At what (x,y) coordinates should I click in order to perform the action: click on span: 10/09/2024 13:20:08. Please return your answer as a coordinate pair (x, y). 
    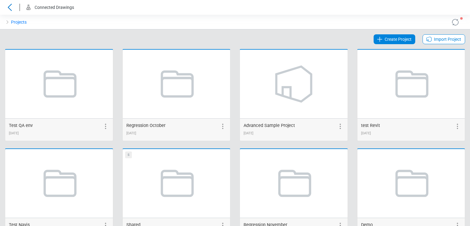
    Looking at the image, I should click on (366, 133).